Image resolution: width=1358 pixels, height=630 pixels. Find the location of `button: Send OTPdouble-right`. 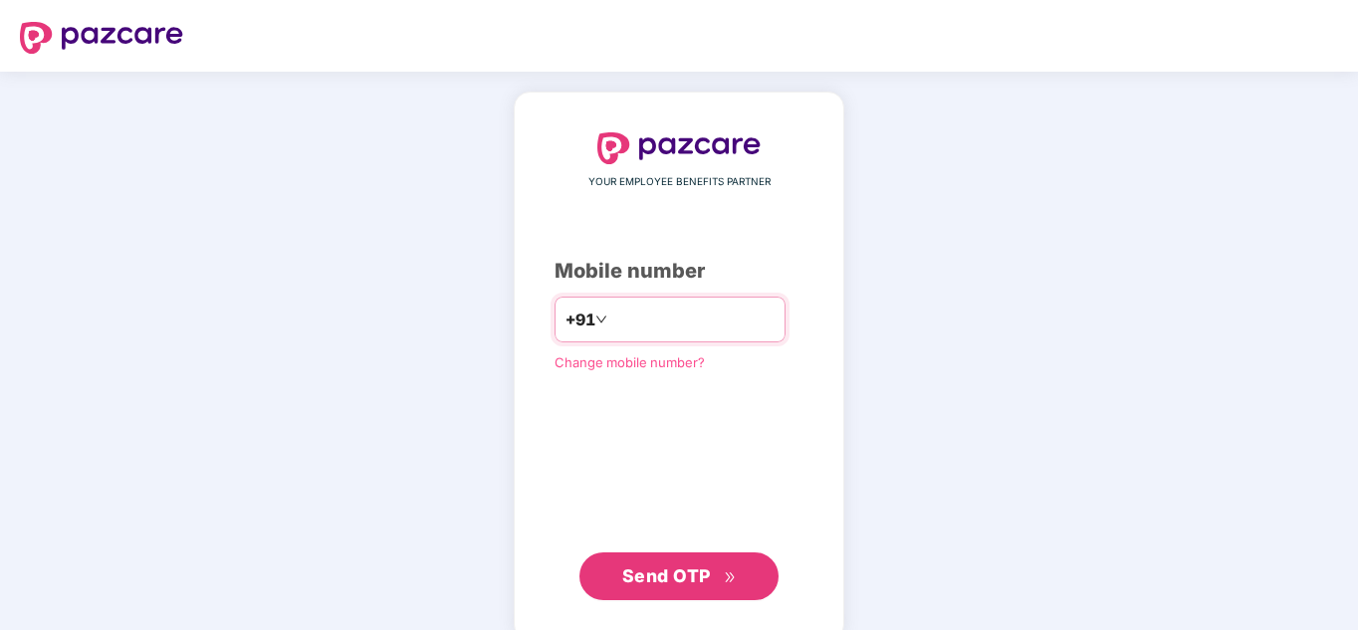

button: Send OTPdouble-right is located at coordinates (679, 576).